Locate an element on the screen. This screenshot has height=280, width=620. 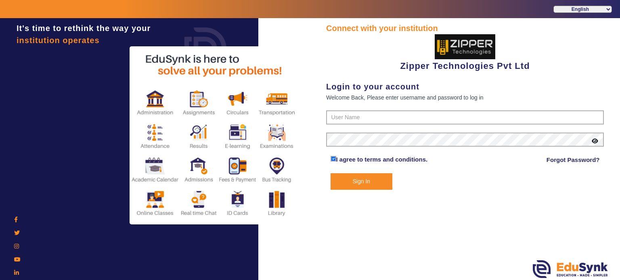
div: Zipper Technologies Pvt Ltd is located at coordinates (465, 53).